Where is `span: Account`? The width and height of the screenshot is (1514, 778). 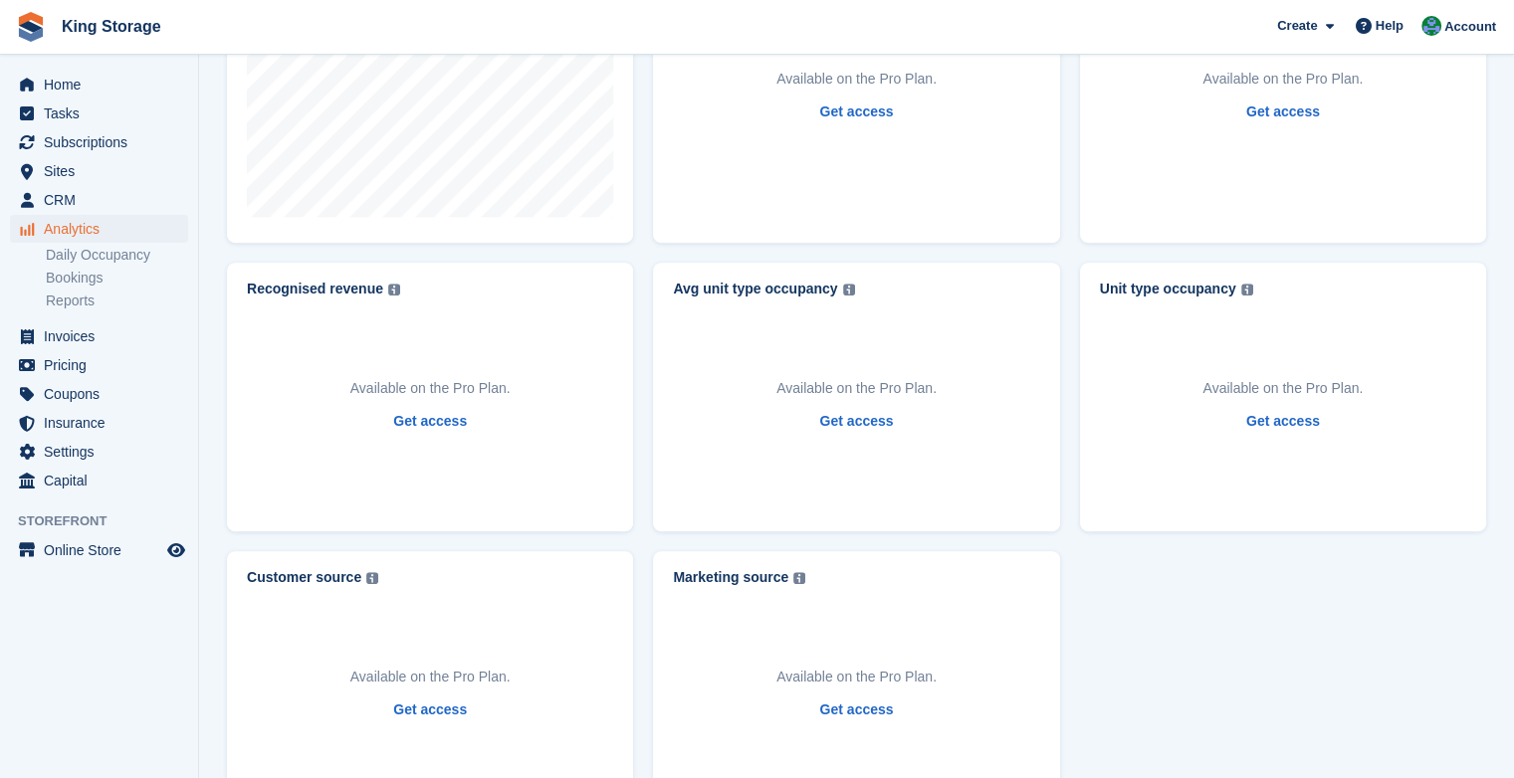 span: Account is located at coordinates (1470, 27).